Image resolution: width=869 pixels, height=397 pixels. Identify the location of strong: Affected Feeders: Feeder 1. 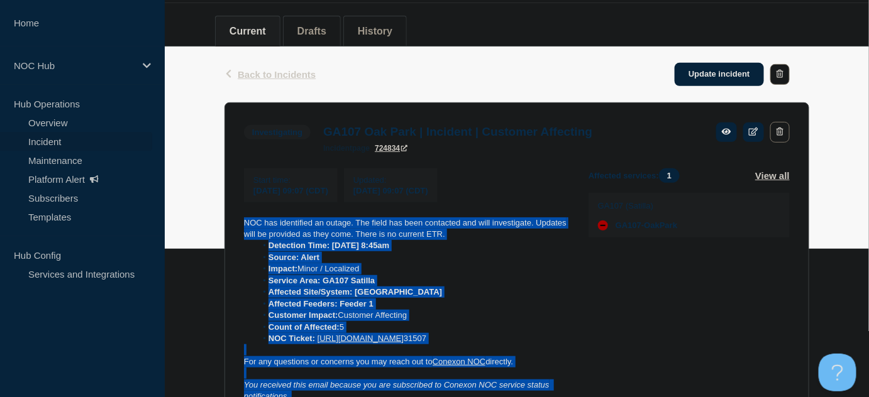
(321, 304).